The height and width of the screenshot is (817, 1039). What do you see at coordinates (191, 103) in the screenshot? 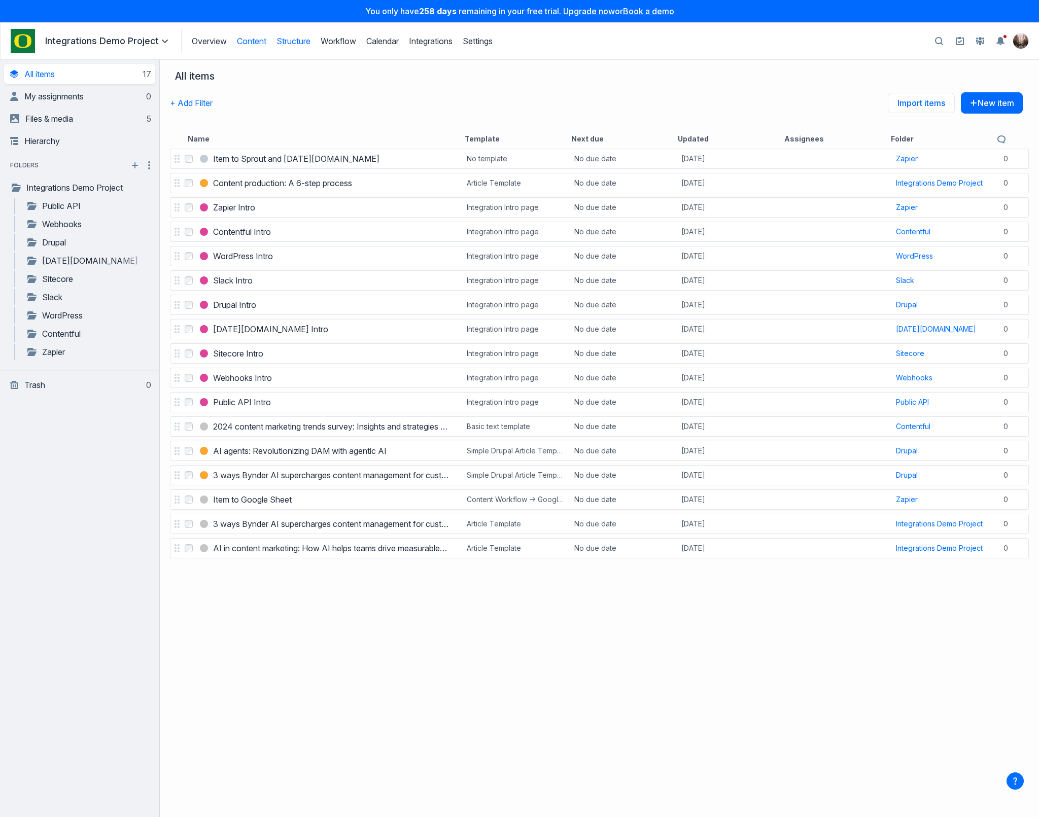
I see `div: + Add Filter` at bounding box center [191, 103].